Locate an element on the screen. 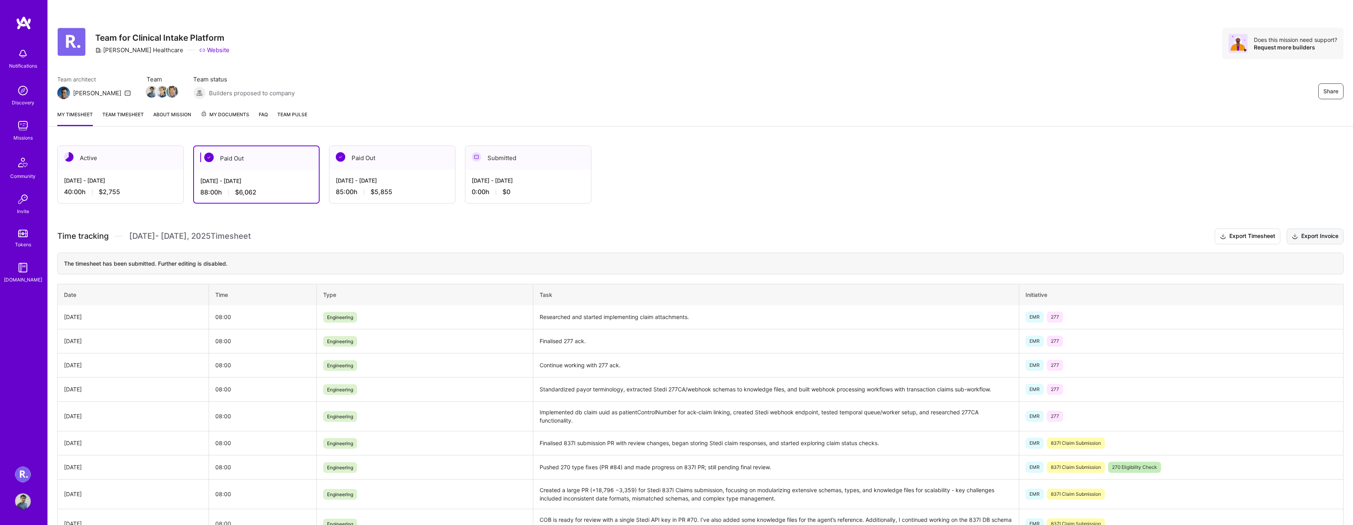 The width and height of the screenshot is (1353, 525). a: Roger Healthcare: Team for Clinical Intake Platform is located at coordinates (23, 474).